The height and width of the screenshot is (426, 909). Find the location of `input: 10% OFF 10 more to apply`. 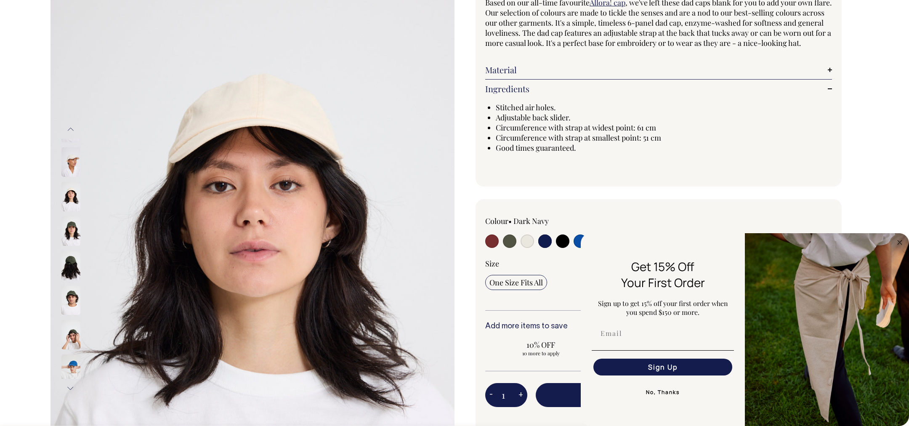

input: 10% OFF 10 more to apply is located at coordinates (541, 348).